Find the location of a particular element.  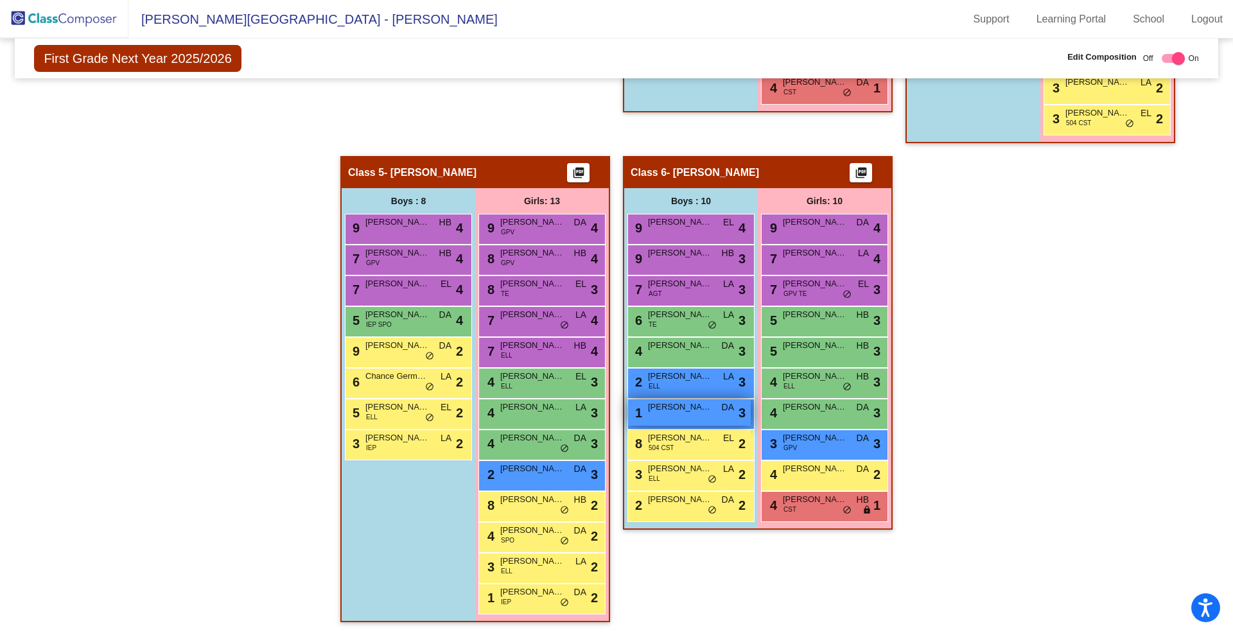

div: Girls: 10 is located at coordinates (824, 201).